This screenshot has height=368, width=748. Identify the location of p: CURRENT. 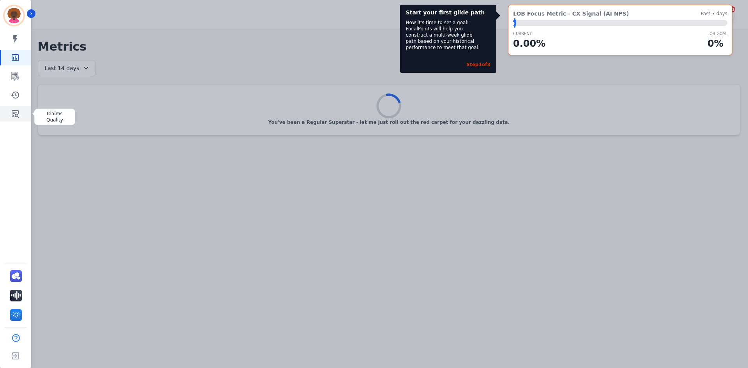
(529, 34).